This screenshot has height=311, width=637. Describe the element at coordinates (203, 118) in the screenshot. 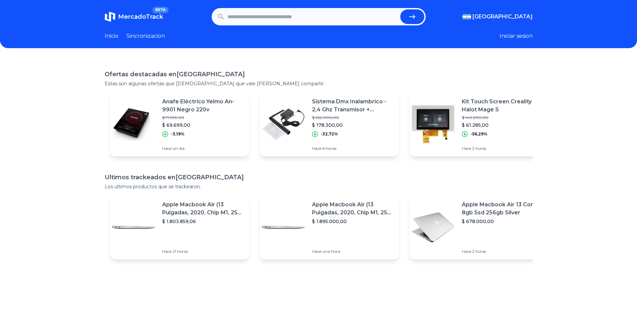

I see `p: $ 71.999,00` at that location.